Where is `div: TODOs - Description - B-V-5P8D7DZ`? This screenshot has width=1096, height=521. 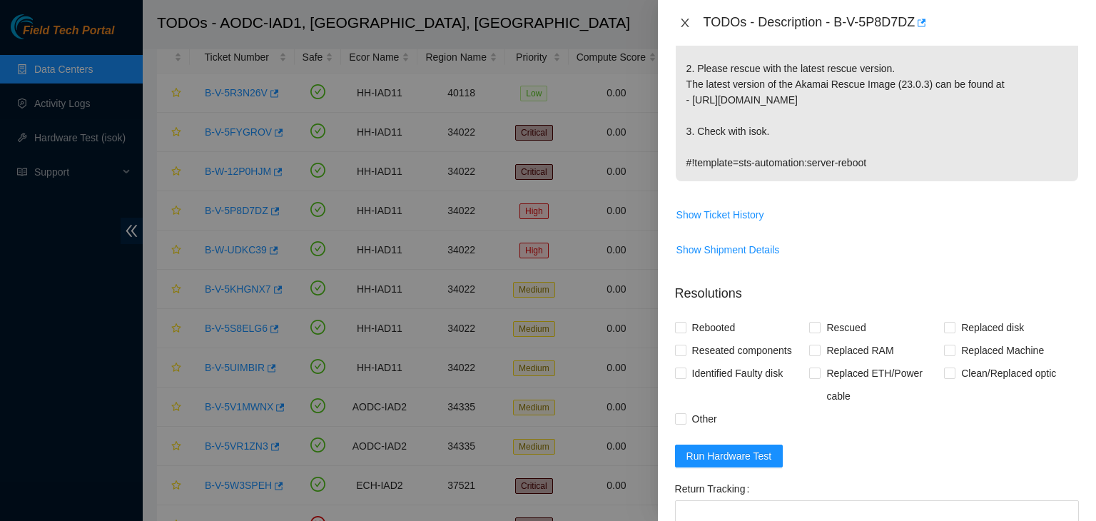
div: TODOs - Description - B-V-5P8D7DZ is located at coordinates (892, 23).